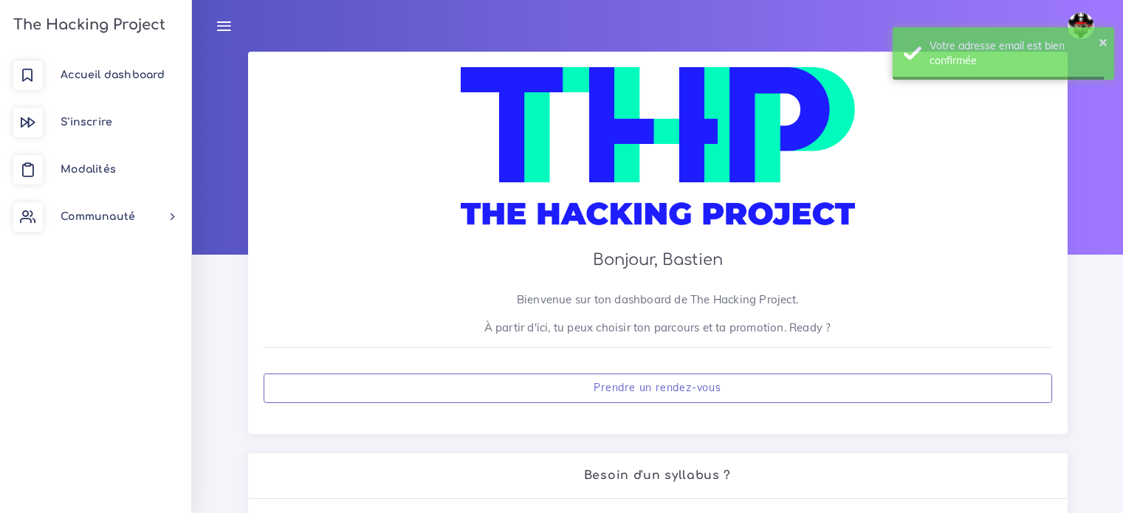 The height and width of the screenshot is (513, 1123). What do you see at coordinates (658, 388) in the screenshot?
I see `a: Prendre un rendez-vous` at bounding box center [658, 388].